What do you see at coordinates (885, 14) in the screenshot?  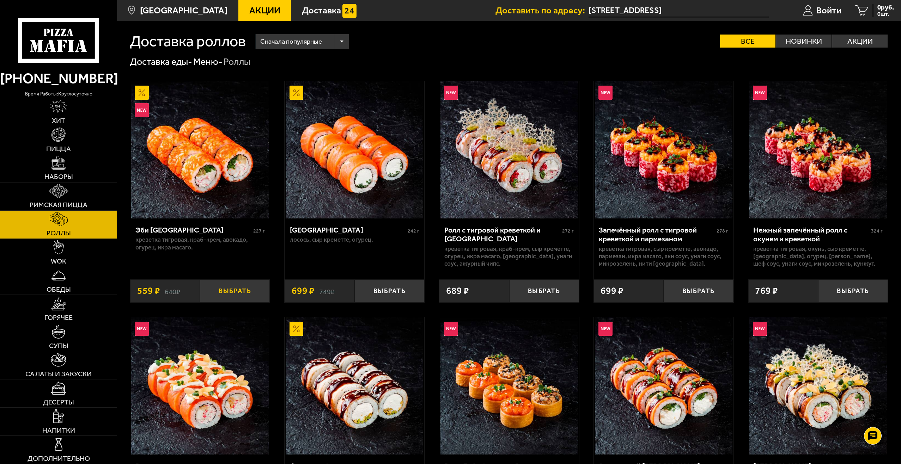 I see `span: 0 шт.` at bounding box center [885, 14].